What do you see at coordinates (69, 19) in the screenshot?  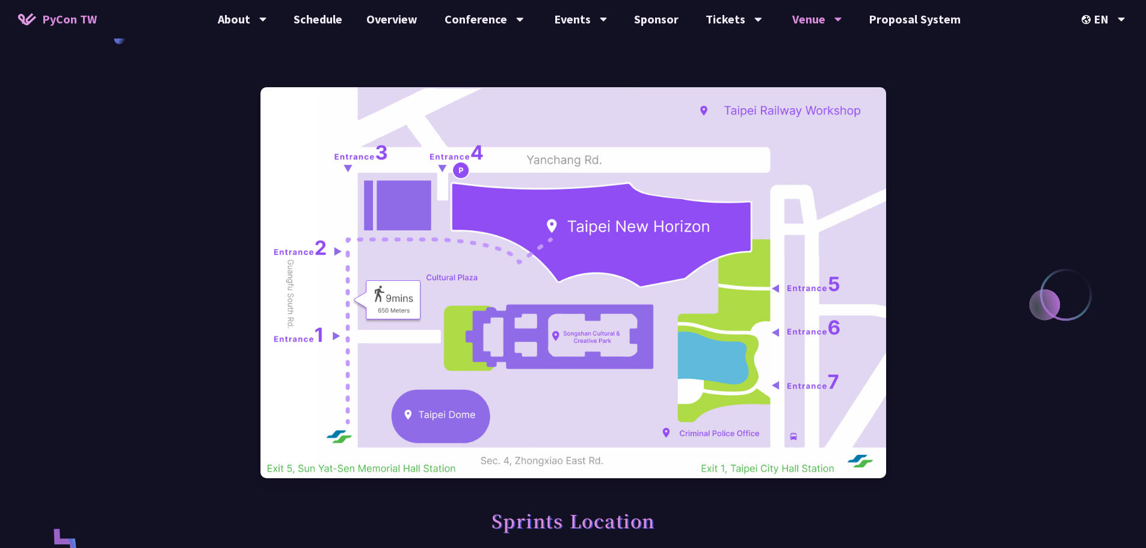 I see `span: PyCon TW` at bounding box center [69, 19].